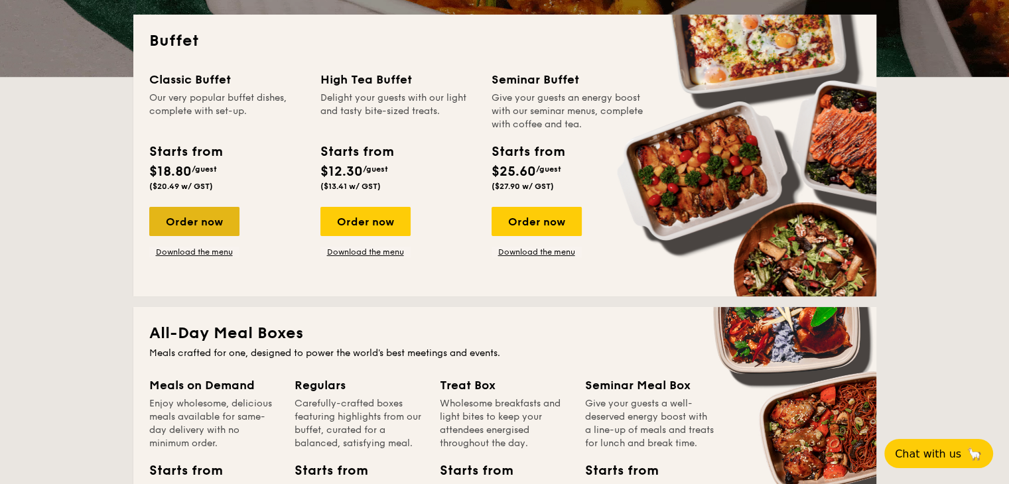 This screenshot has width=1009, height=484. Describe the element at coordinates (504, 386) in the screenshot. I see `div: Treat Box` at that location.